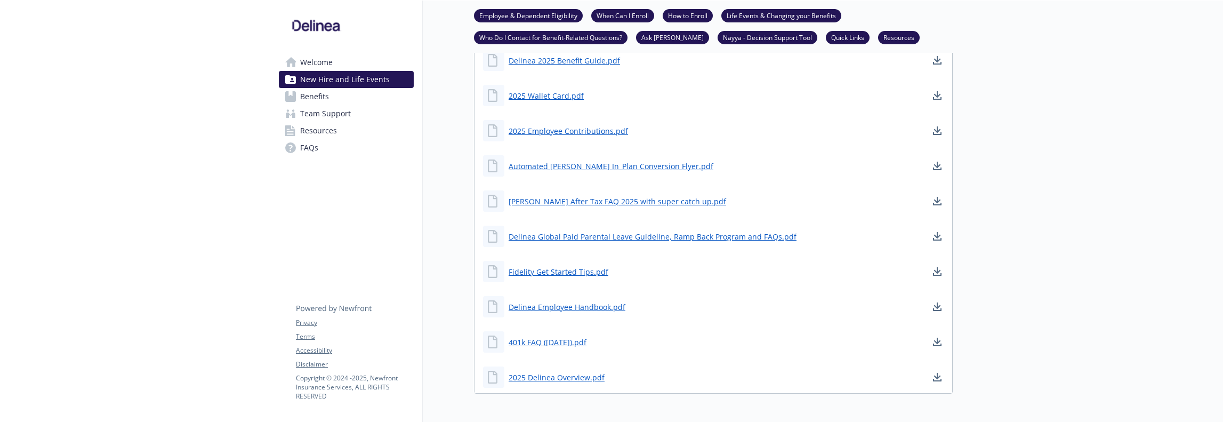  Describe the element at coordinates (847, 37) in the screenshot. I see `a: Quick Links` at that location.